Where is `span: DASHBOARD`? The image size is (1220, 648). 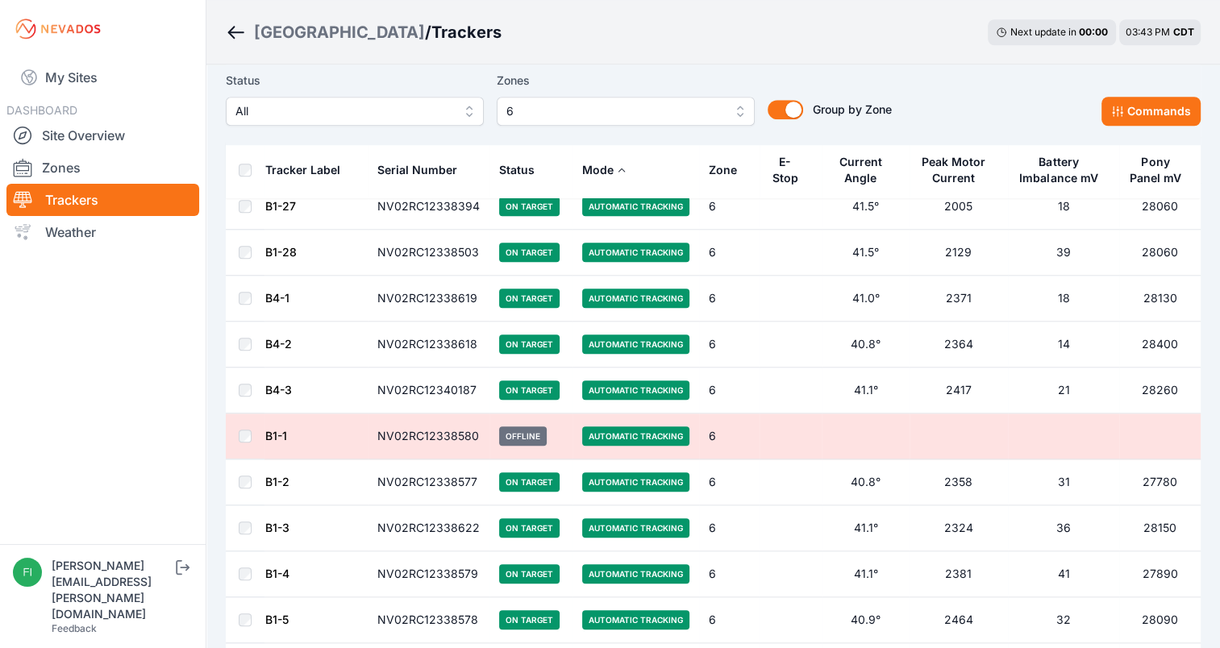 span: DASHBOARD is located at coordinates (42, 110).